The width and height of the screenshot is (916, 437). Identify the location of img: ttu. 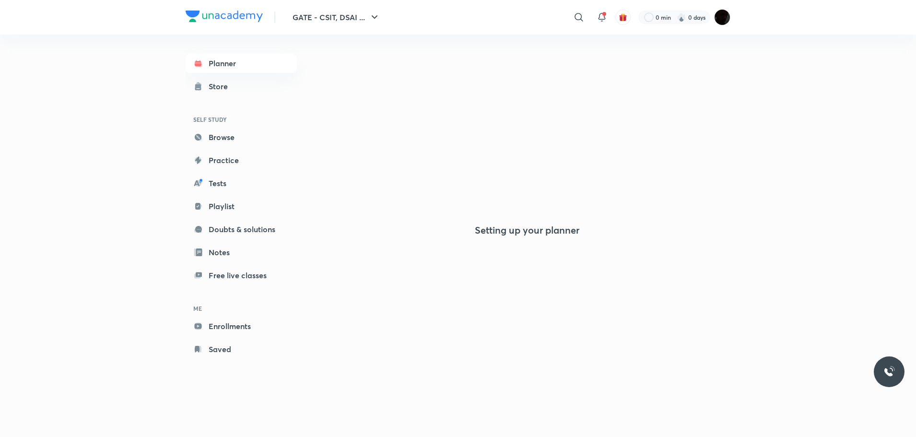
(889, 372).